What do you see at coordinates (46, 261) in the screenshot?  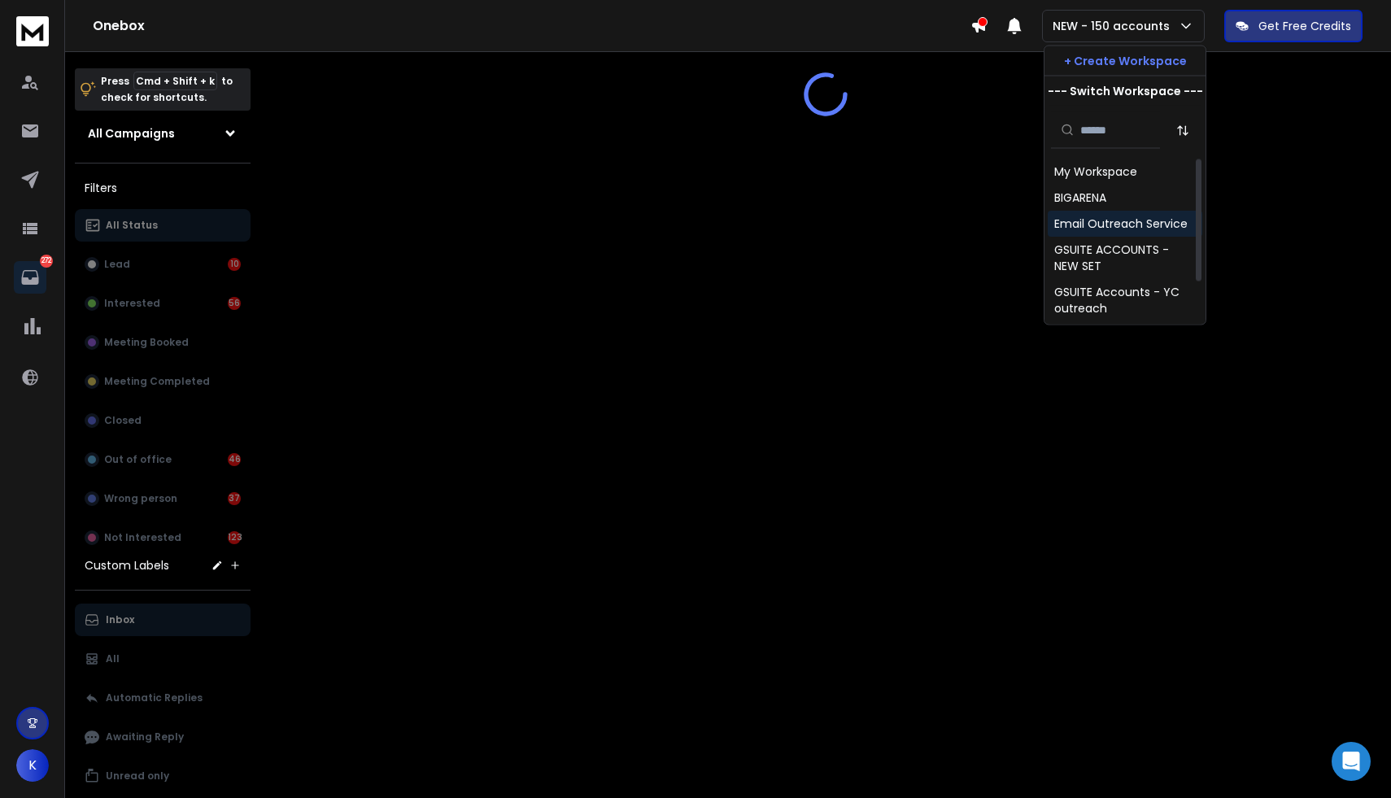 I see `p: 272` at bounding box center [46, 261].